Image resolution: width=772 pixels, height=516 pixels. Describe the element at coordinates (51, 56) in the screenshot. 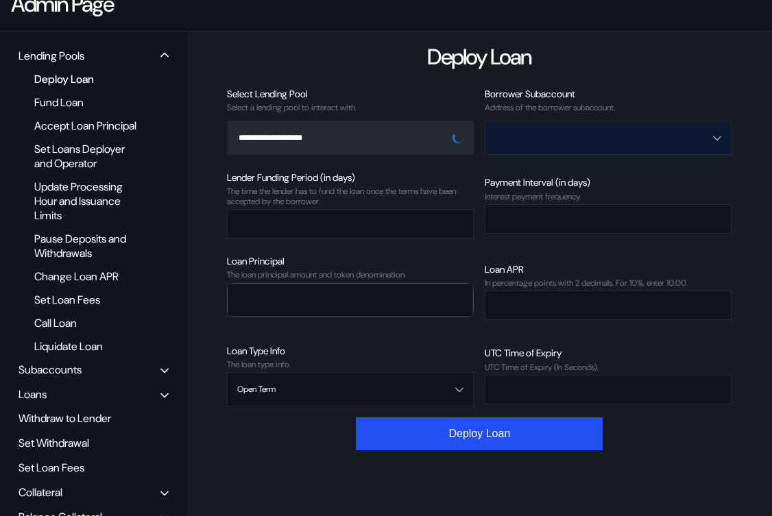

I see `div: Lending Pools` at that location.